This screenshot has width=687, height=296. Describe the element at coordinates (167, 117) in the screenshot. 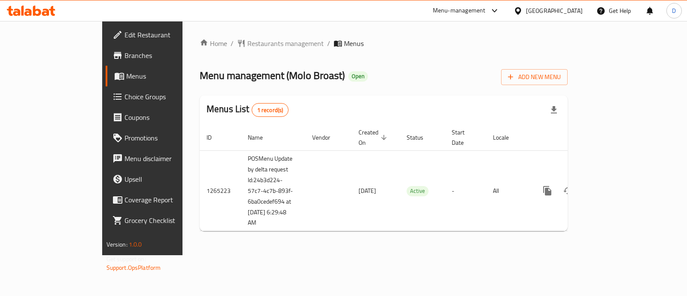

I see `span: Coupons` at that location.